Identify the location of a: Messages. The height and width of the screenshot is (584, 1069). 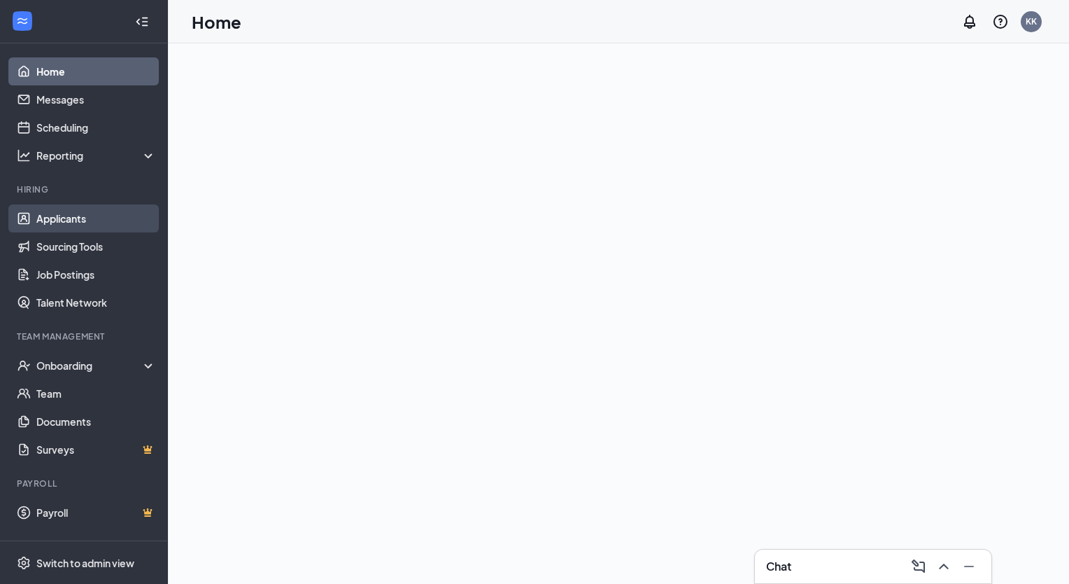
(96, 99).